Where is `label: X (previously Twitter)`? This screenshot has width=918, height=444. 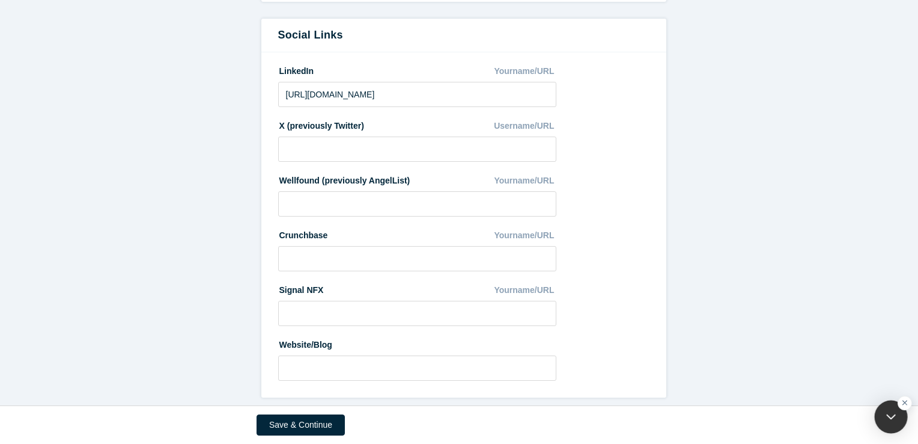 label: X (previously Twitter) is located at coordinates (321, 124).